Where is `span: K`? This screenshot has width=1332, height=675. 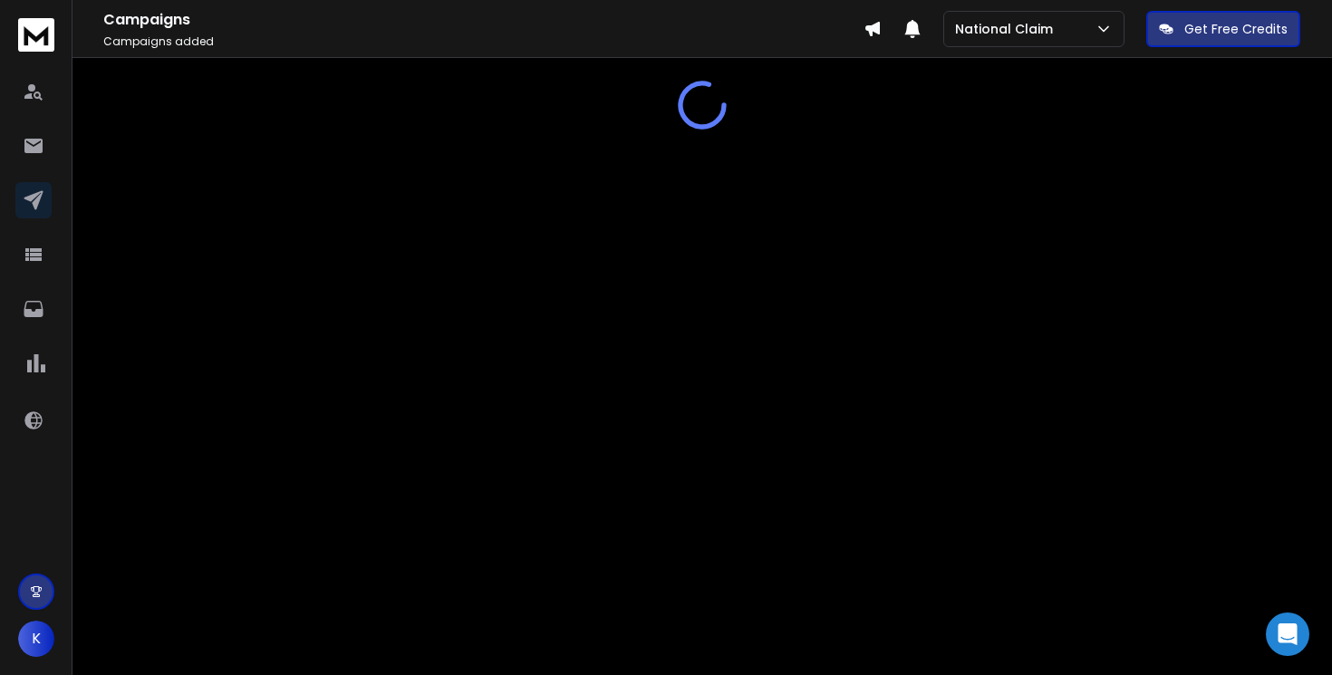 span: K is located at coordinates (36, 639).